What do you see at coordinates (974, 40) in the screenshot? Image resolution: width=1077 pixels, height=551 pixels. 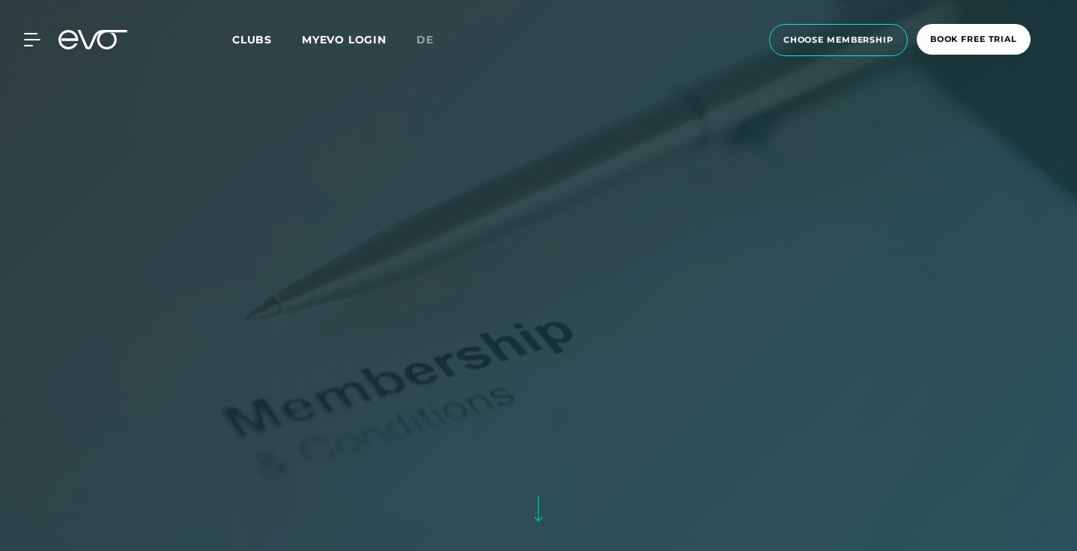 I see `a: book free trial` at bounding box center [974, 40].